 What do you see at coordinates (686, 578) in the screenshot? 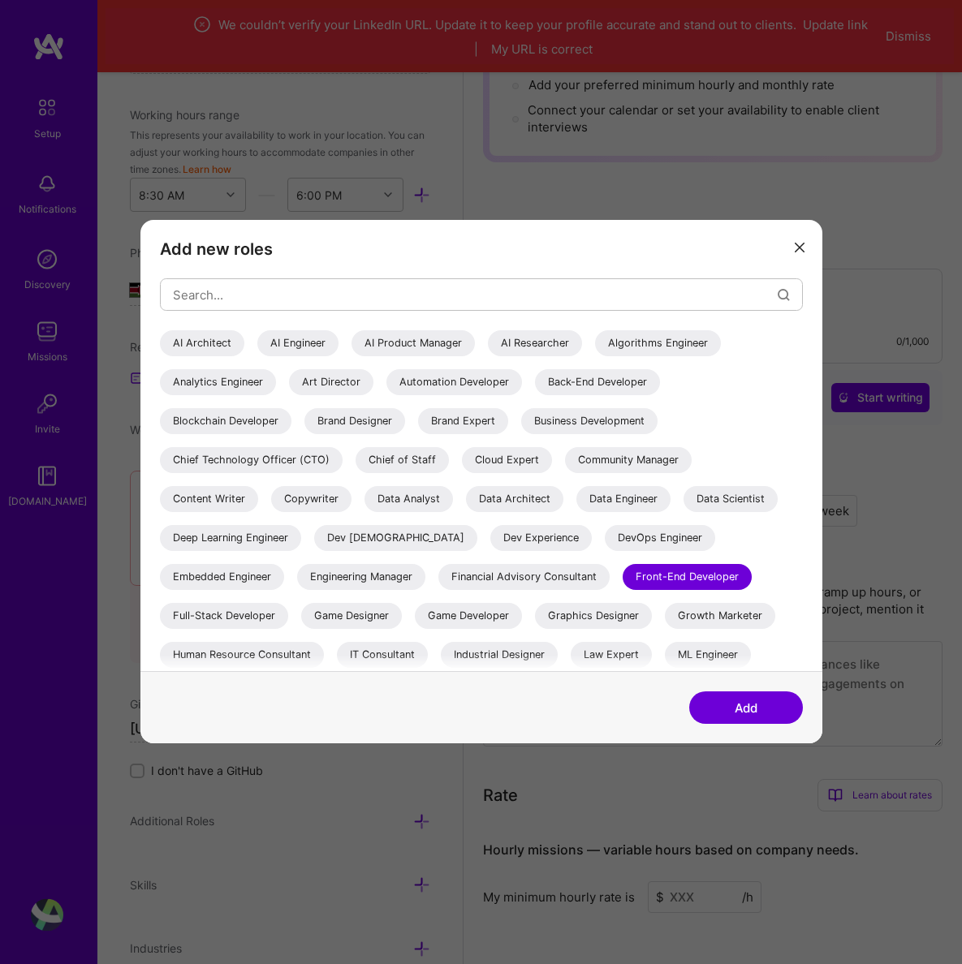
I see `div: Front-End Developer` at bounding box center [686, 578].